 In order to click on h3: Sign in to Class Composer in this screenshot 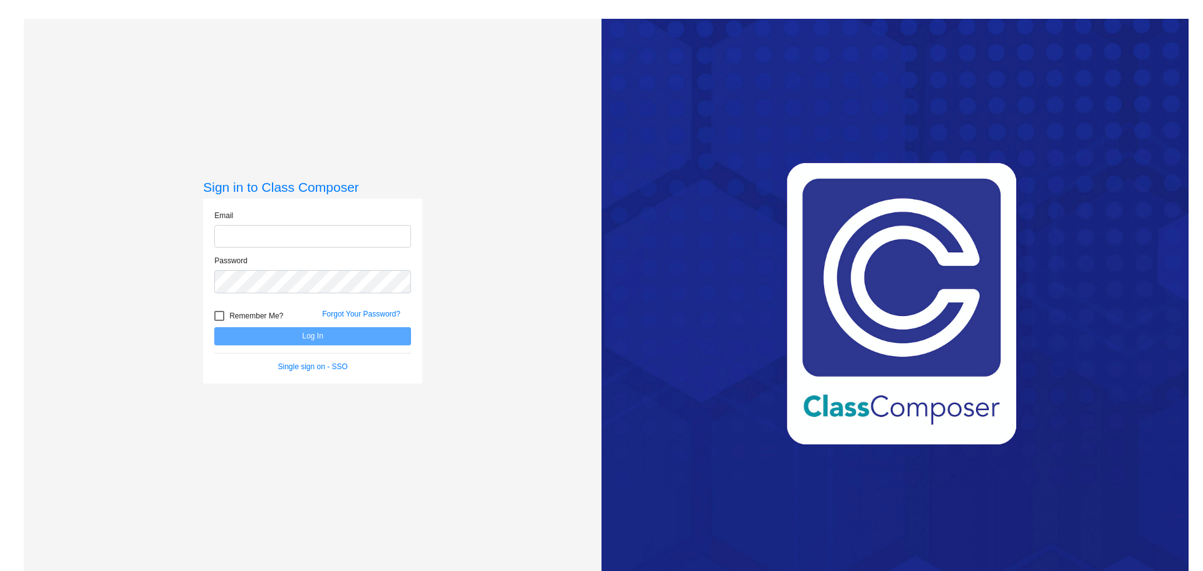, I will do `click(313, 187)`.